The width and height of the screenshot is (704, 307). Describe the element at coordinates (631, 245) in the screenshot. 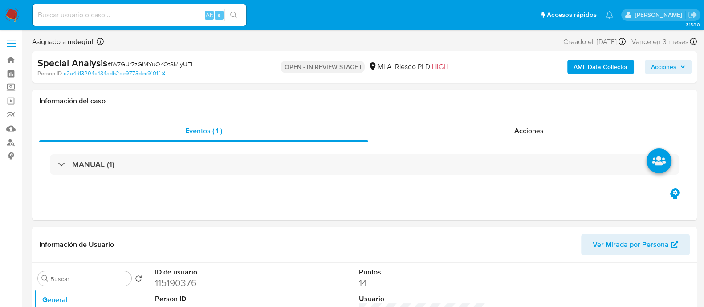

I see `span: Ver Mirada por Persona` at that location.